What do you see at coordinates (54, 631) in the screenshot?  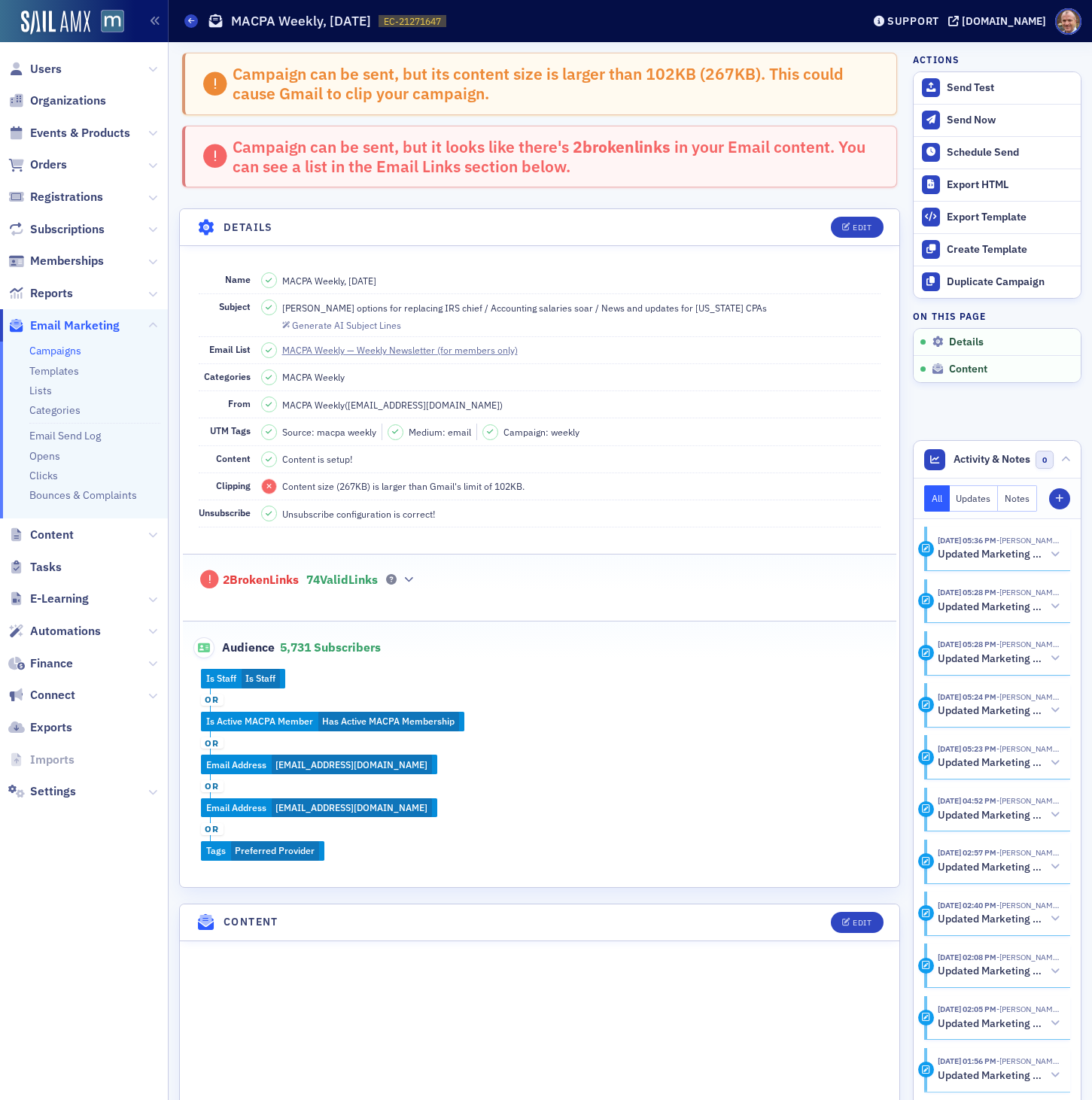 I see `a: Automations` at bounding box center [54, 631].